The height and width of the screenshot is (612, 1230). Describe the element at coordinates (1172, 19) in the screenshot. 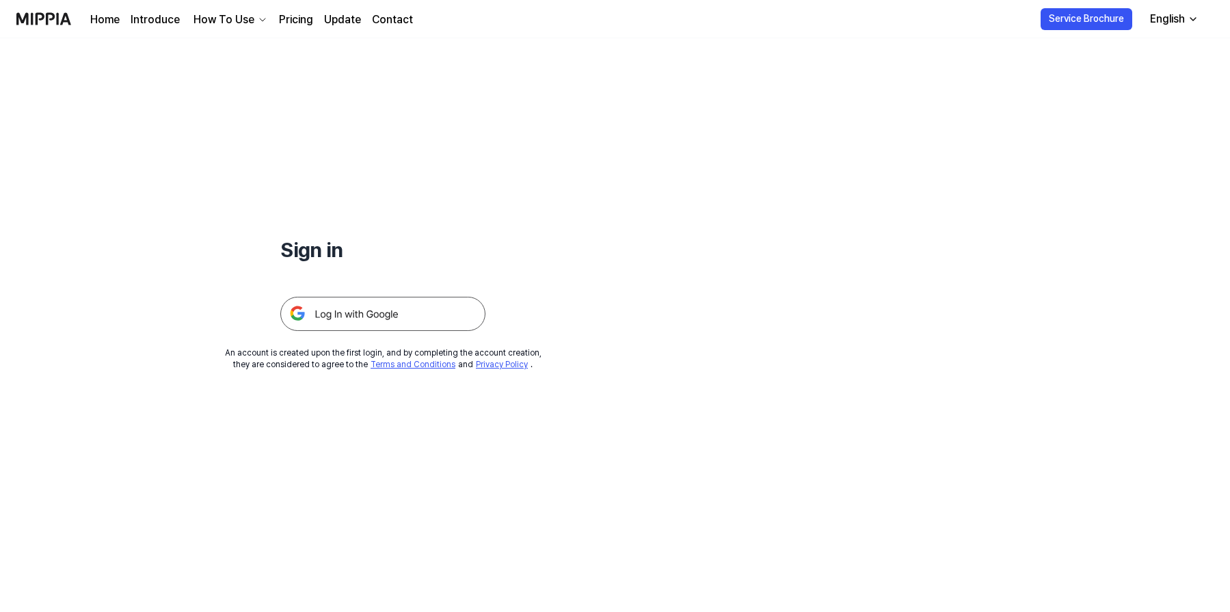

I see `button: English` at that location.